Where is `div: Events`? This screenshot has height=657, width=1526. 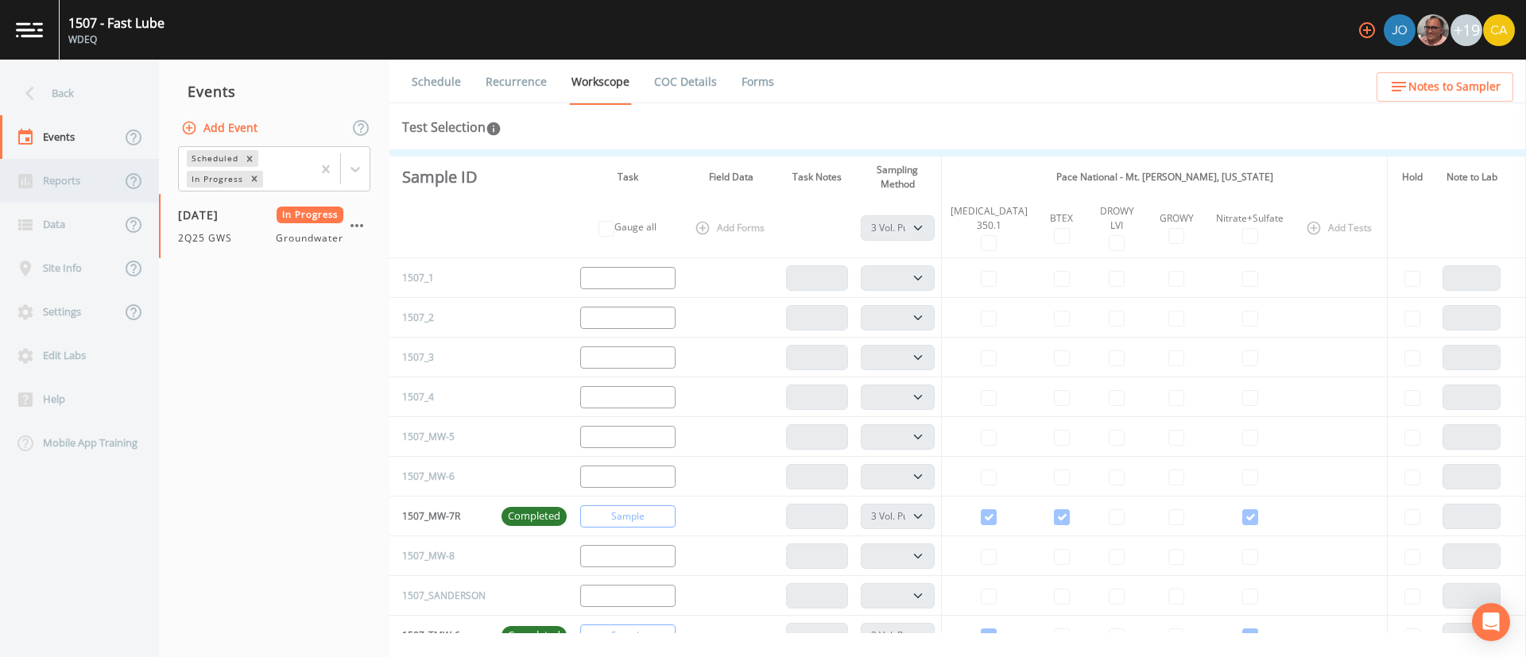 div: Events is located at coordinates (274, 91).